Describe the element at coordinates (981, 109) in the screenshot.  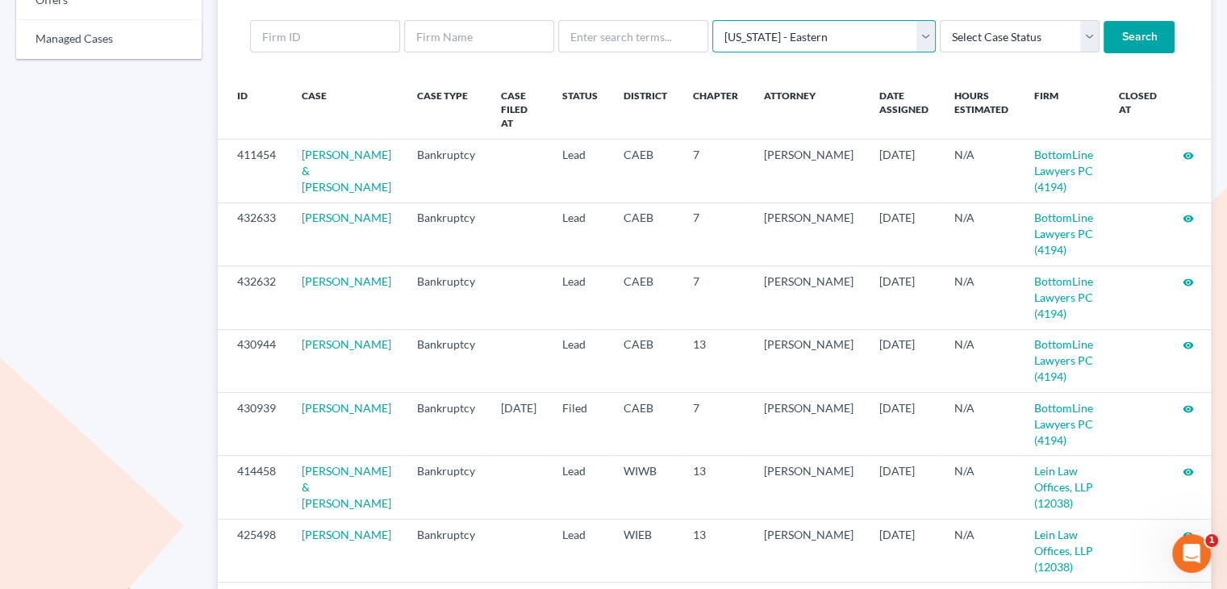
I see `th: Hours Estimated` at that location.